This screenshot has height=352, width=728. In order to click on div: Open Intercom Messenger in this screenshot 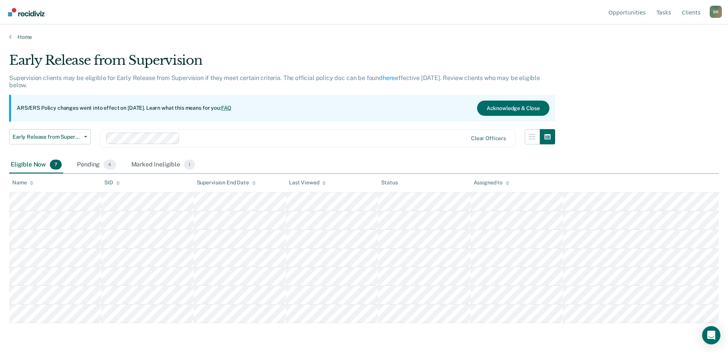, I will do `click(711, 335)`.